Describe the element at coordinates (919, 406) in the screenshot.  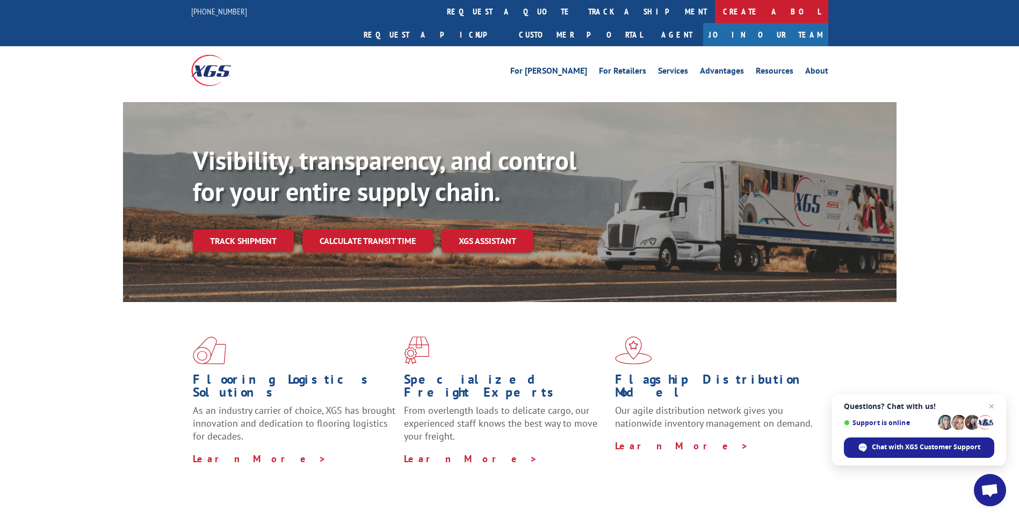
I see `span: Questions? Chat with us!` at that location.